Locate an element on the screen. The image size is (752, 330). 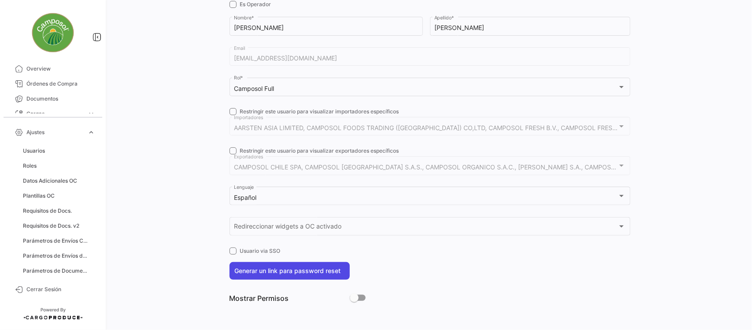
span: Datos Adicionales OC is located at coordinates (50, 181).